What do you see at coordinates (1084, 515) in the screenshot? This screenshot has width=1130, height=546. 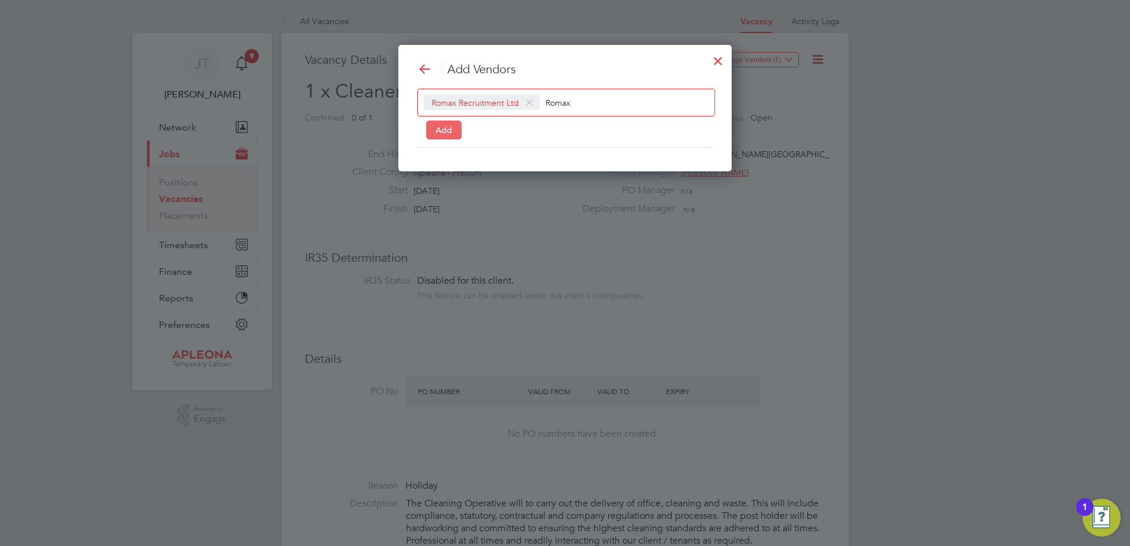 I see `div: 1` at bounding box center [1084, 515].